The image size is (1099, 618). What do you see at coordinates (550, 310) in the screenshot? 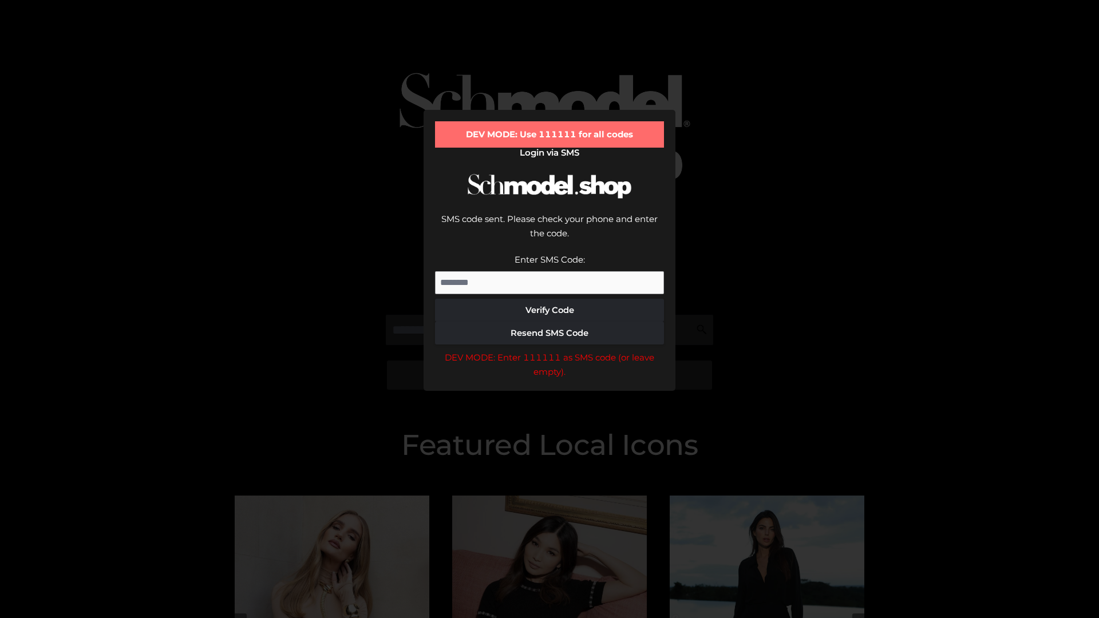
I see `button: Verify Code` at bounding box center [550, 310].